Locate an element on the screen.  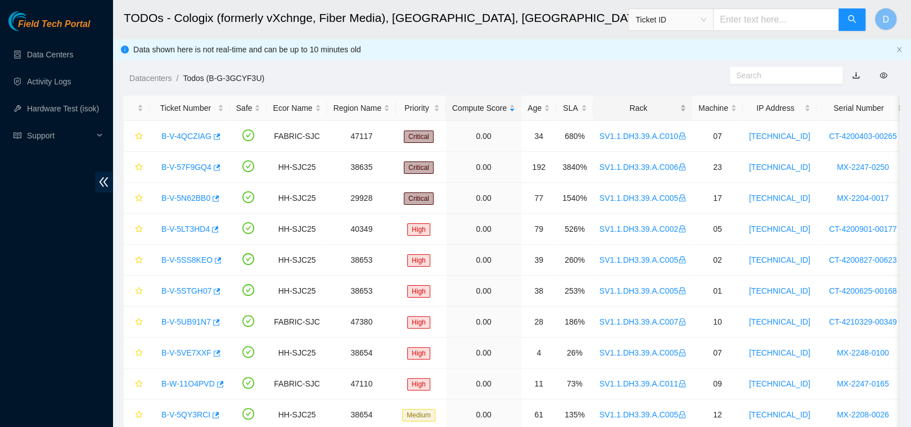
a: SV1.1.DH3.39.A.C002lock is located at coordinates (643, 229).